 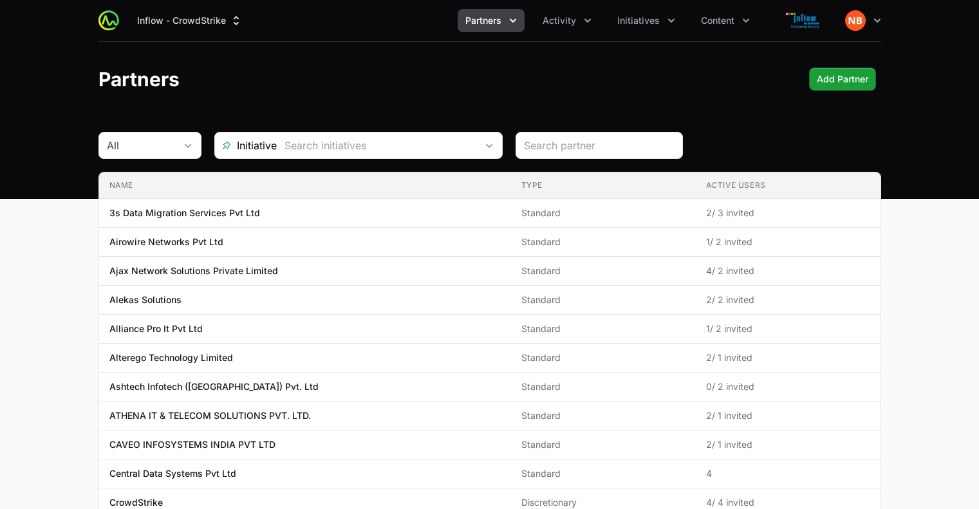 What do you see at coordinates (804, 21) in the screenshot?
I see `img: Inflow` at bounding box center [804, 21].